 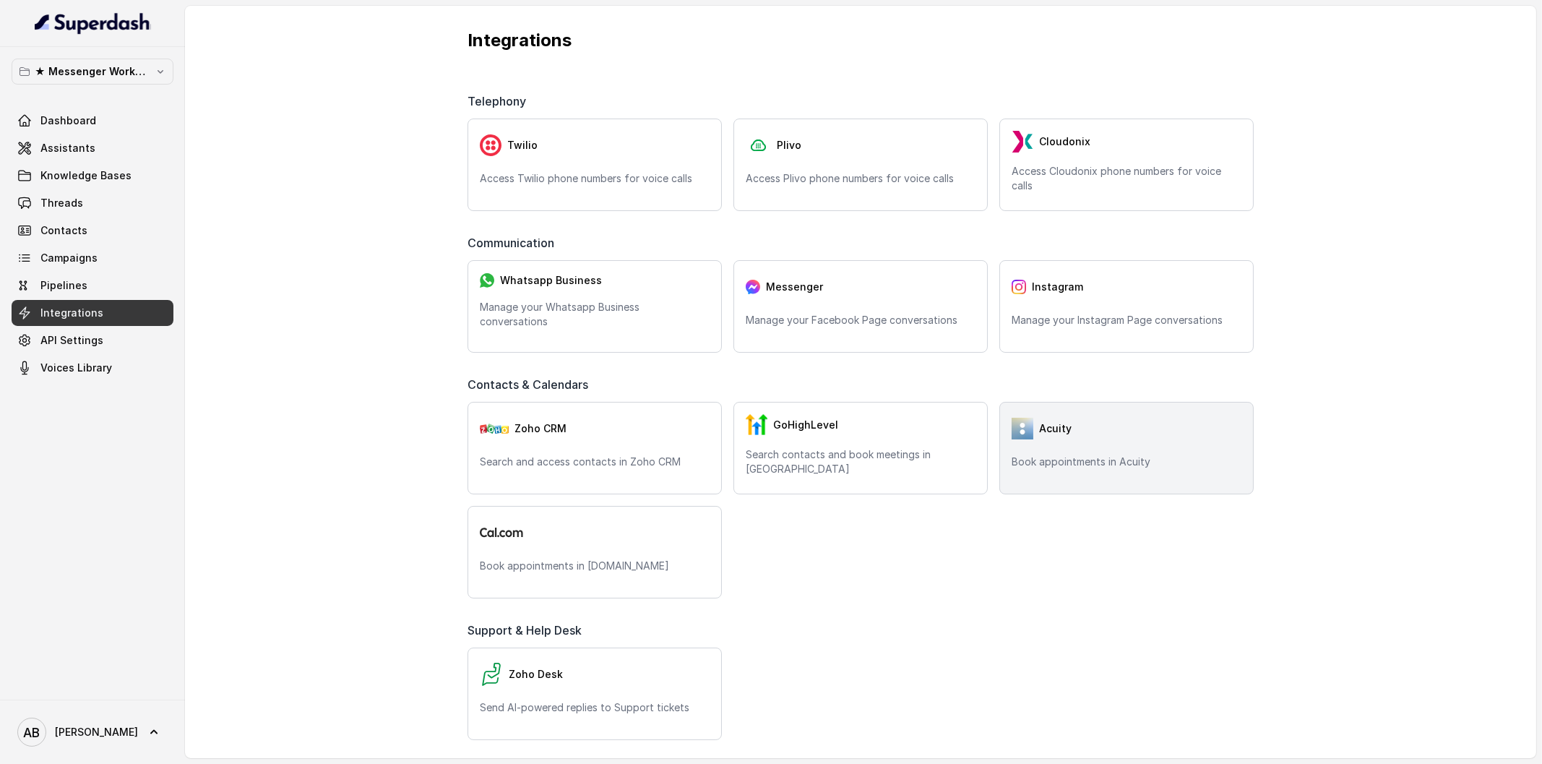 What do you see at coordinates (494, 429) in the screenshot?
I see `img: zohoCRM.b78897e9cd59d39d120b21c64f7c2b3a.svg` at bounding box center [494, 429].